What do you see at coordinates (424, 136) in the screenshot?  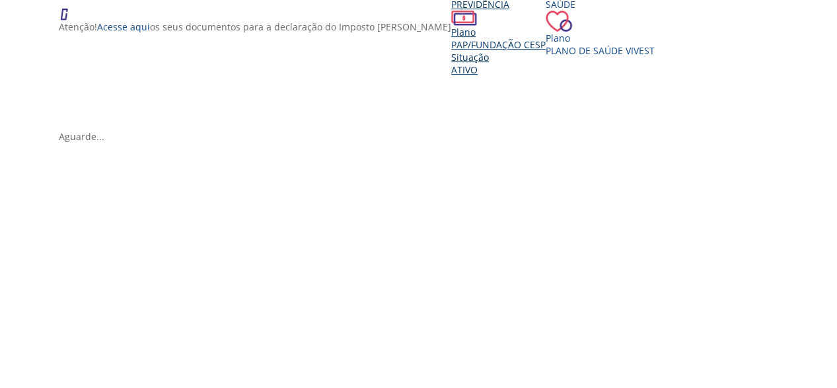 I see `div: Aguarde...` at bounding box center [424, 136].